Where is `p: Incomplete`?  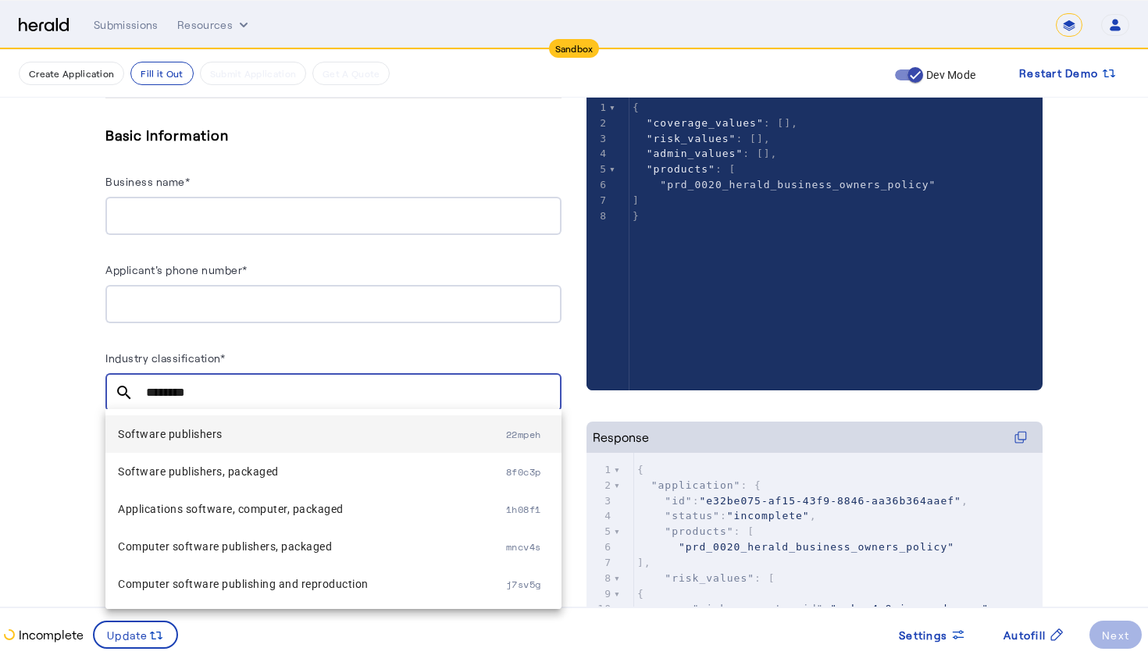 p: Incomplete is located at coordinates (49, 635).